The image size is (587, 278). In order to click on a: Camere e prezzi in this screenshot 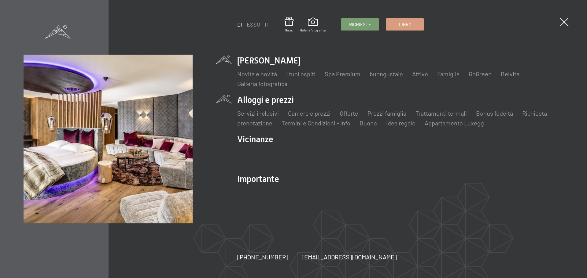, I will do `click(309, 113)`.